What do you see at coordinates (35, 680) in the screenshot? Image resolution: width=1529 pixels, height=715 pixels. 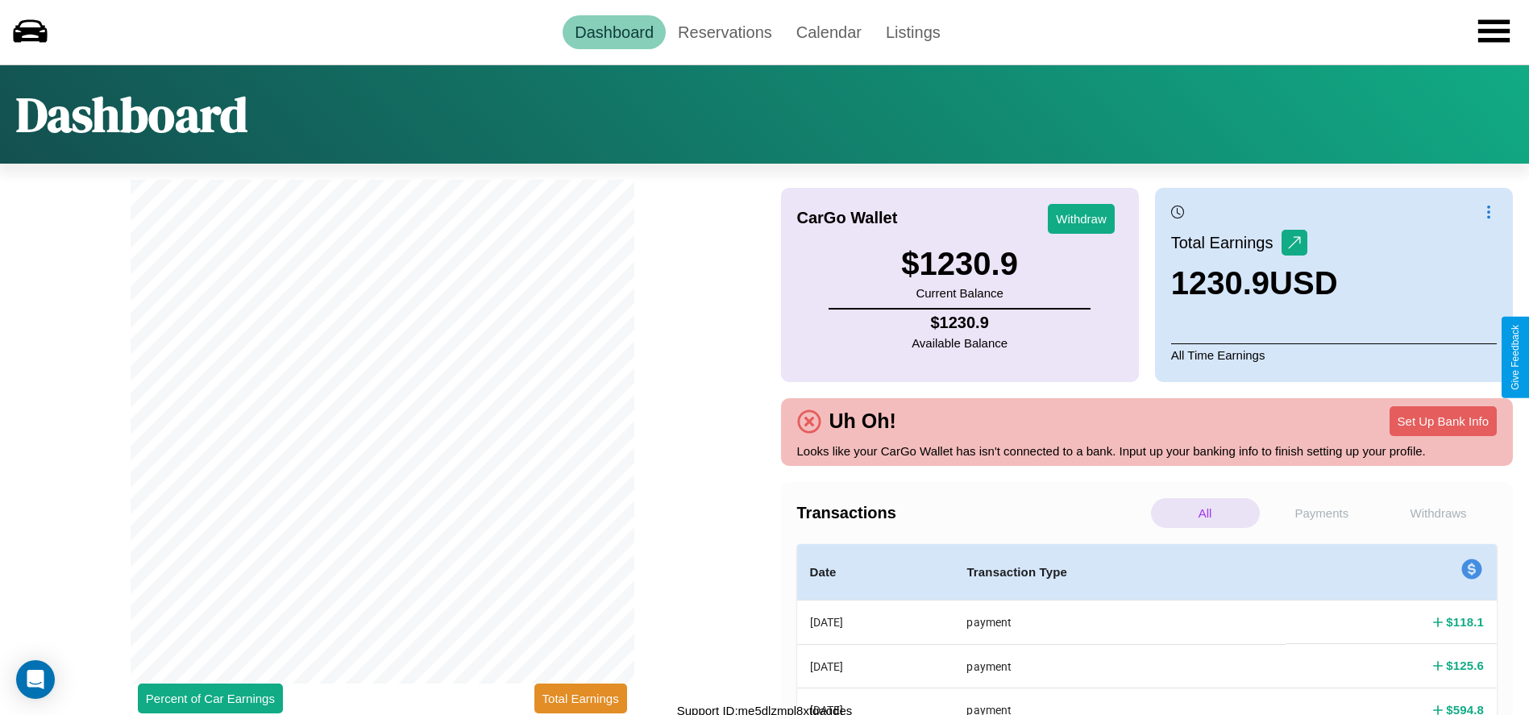 I see `div: Open Intercom Messenger` at bounding box center [35, 680].